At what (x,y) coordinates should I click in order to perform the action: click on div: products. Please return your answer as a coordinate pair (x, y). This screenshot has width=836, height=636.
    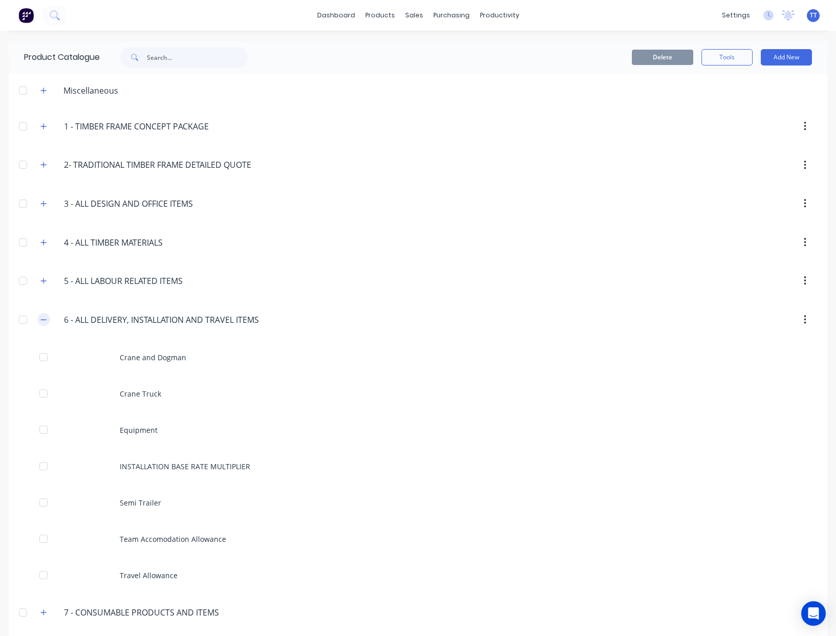
    Looking at the image, I should click on (380, 15).